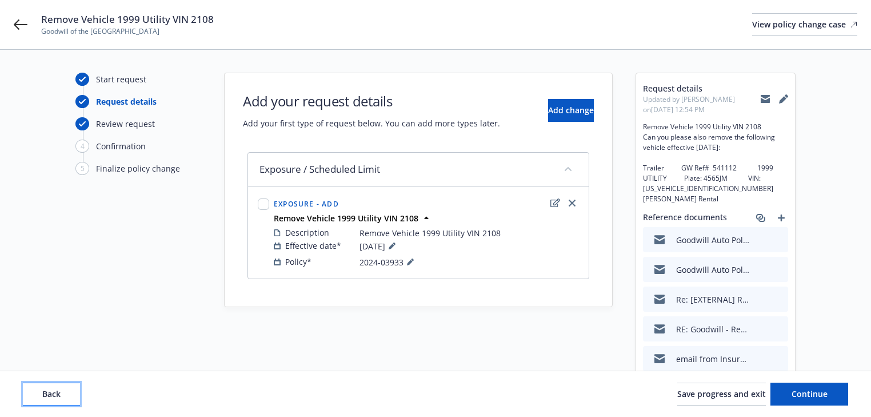  What do you see at coordinates (418, 169) in the screenshot?
I see `div: Exposure / Scheduled Limitcollapse content` at bounding box center [418, 169].